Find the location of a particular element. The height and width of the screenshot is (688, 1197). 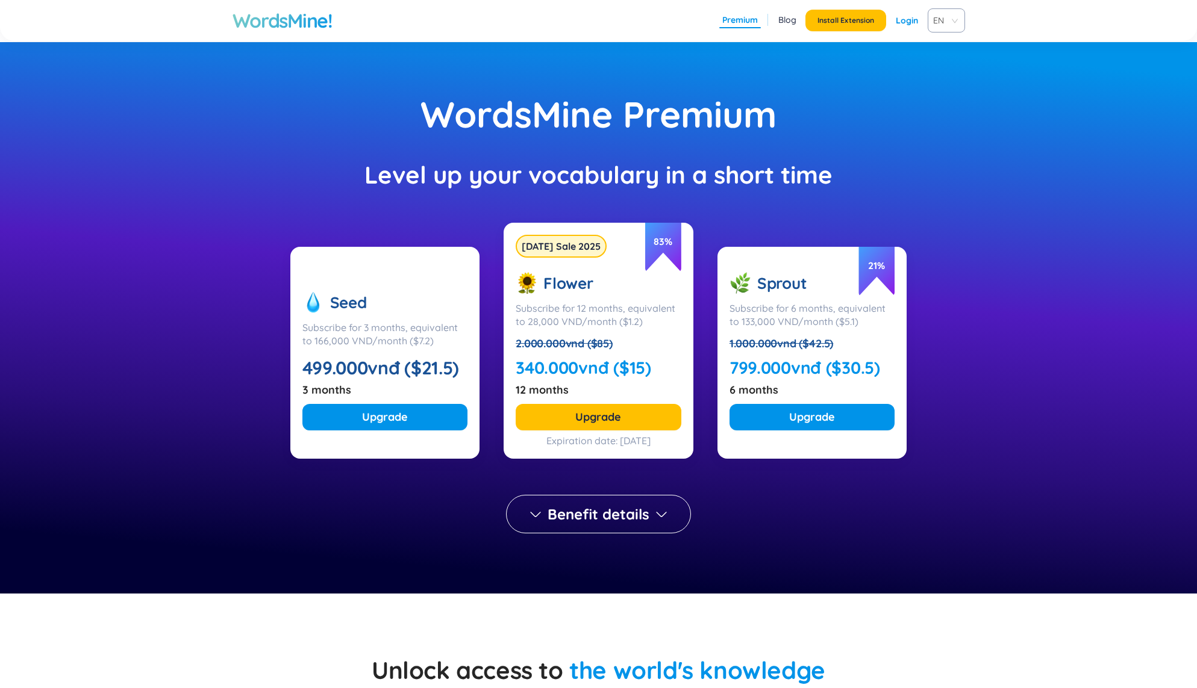

img: sprout is located at coordinates (740, 283).